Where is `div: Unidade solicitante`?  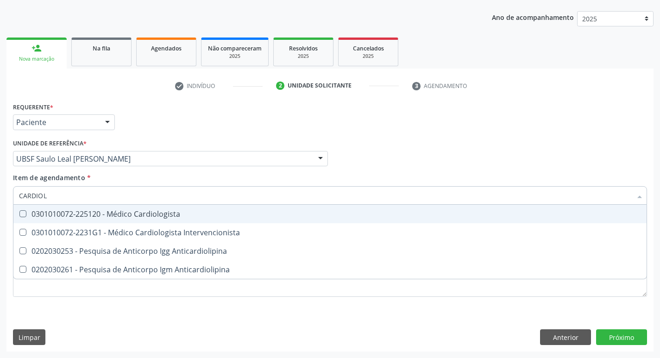 div: Unidade solicitante is located at coordinates (320, 86).